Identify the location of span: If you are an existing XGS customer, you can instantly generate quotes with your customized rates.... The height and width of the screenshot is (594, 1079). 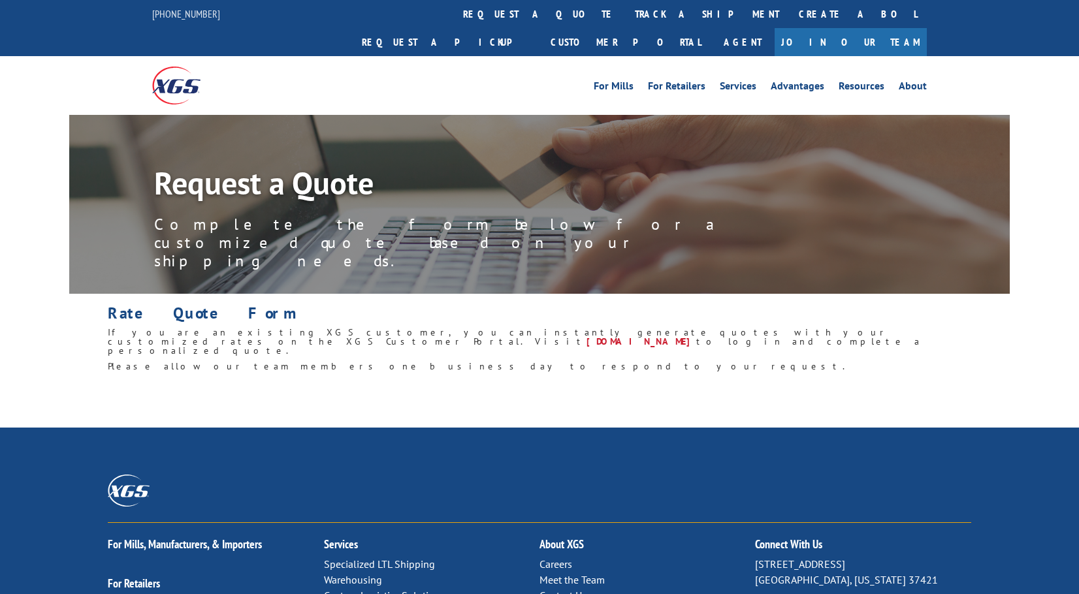
(498, 337).